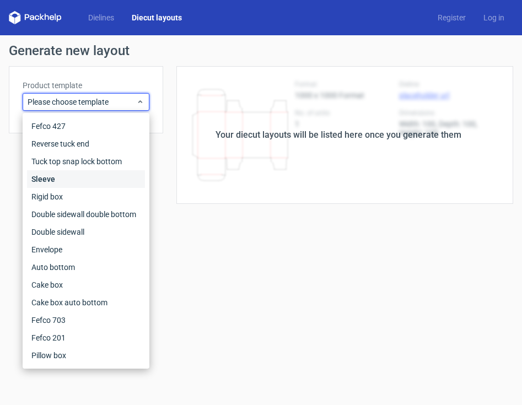 Image resolution: width=522 pixels, height=405 pixels. Describe the element at coordinates (261, 51) in the screenshot. I see `h1: Generate new layout` at that location.